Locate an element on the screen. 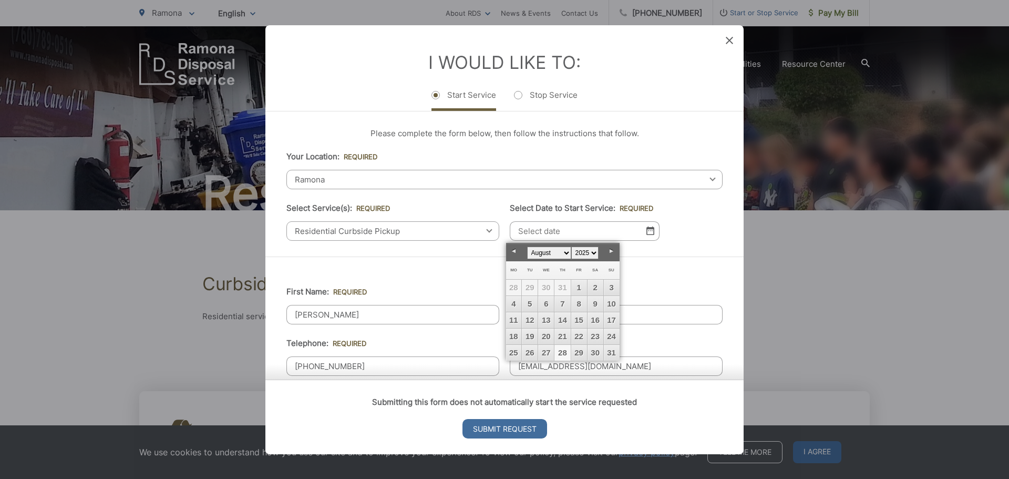  a: 21 is located at coordinates (562, 336).